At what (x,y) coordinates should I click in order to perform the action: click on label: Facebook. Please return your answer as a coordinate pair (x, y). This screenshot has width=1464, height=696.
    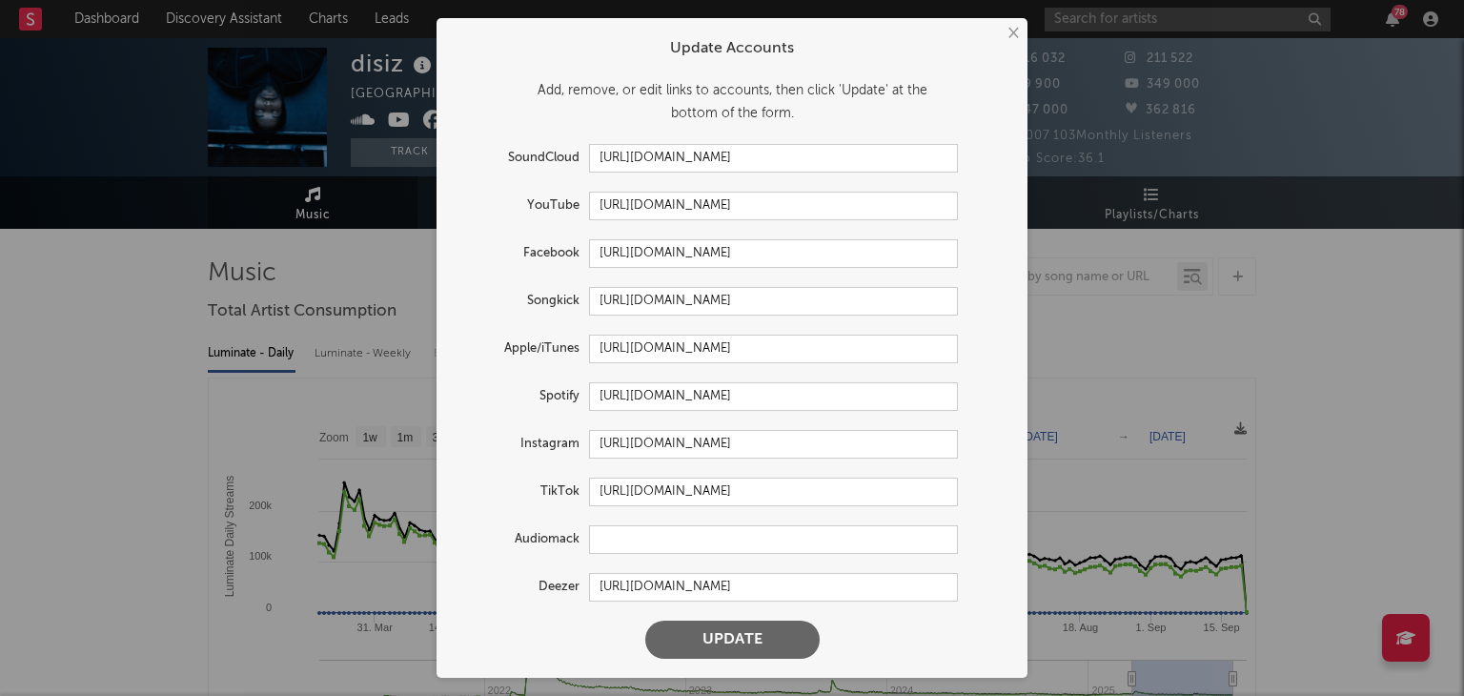
    Looking at the image, I should click on (522, 254).